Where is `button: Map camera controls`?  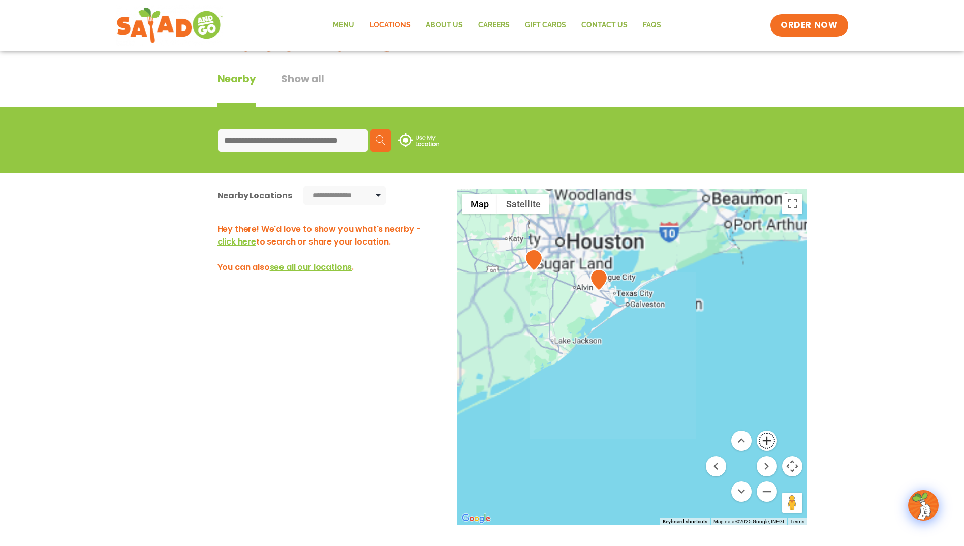
button: Map camera controls is located at coordinates (792, 466).